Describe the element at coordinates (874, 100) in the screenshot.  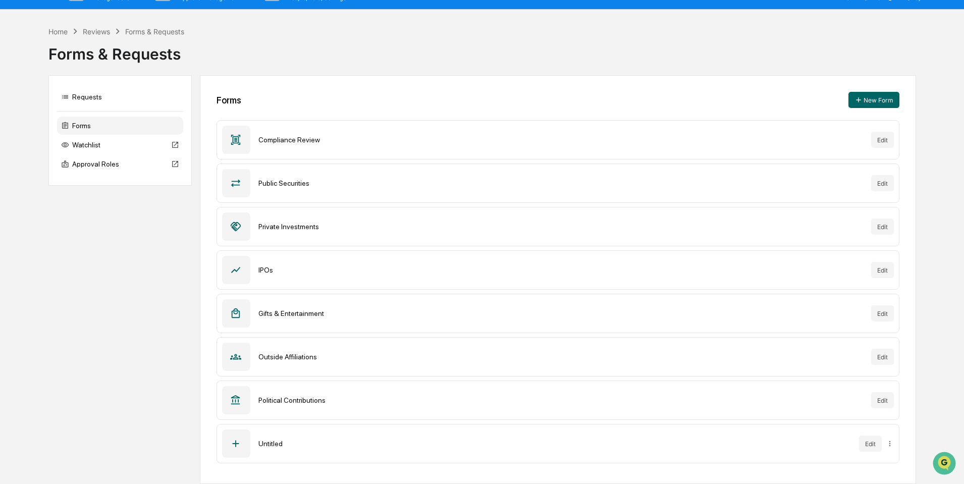
I see `button: New Form` at that location.